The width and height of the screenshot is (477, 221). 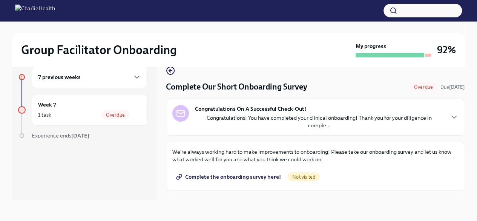 What do you see at coordinates (44, 115) in the screenshot?
I see `div: 1 task` at bounding box center [44, 115].